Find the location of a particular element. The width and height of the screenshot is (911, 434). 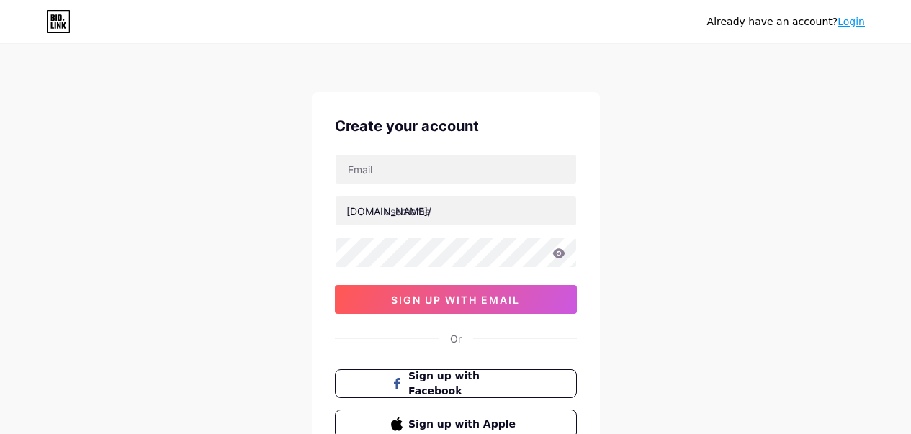

a: Sign up with Facebook is located at coordinates (456, 384).